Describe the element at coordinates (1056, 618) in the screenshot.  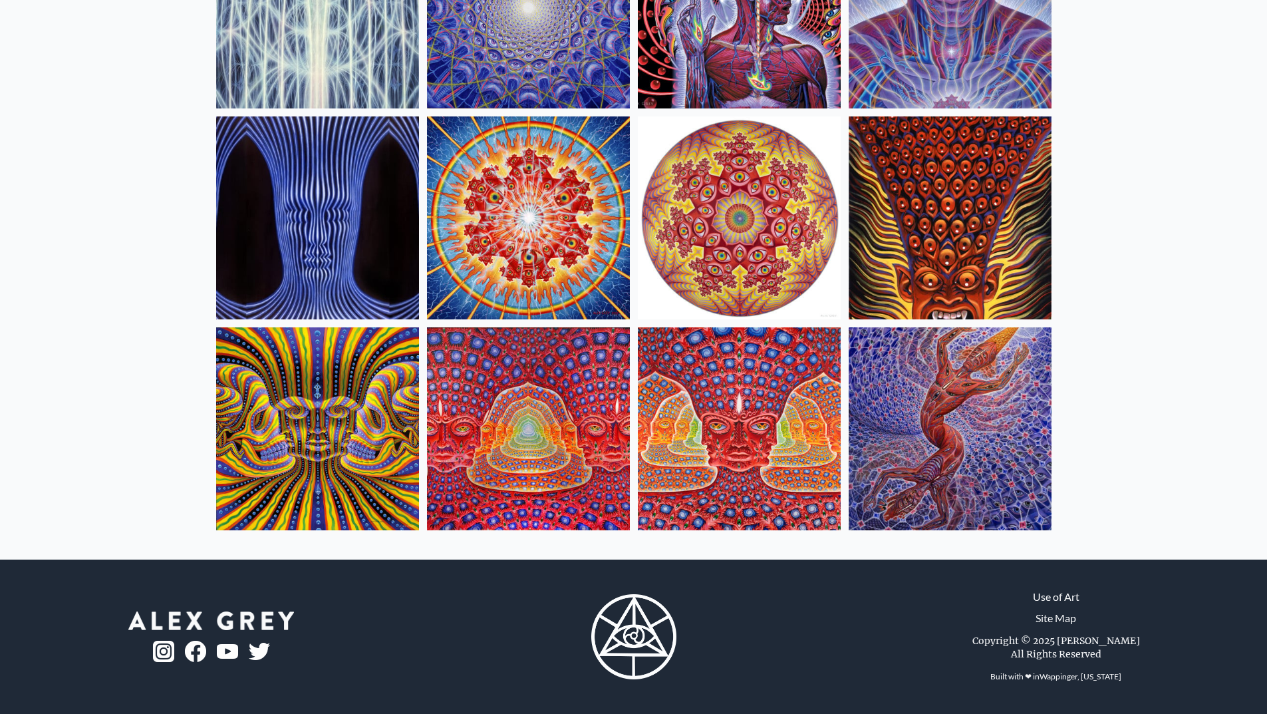
I see `a: Site Map` at that location.